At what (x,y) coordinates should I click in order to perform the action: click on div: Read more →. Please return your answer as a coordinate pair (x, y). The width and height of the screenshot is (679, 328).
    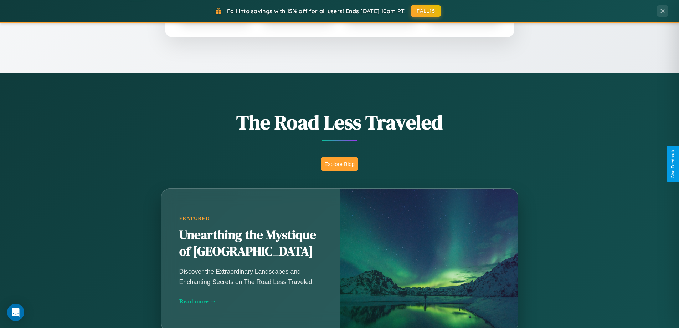
    Looking at the image, I should click on (251, 301).